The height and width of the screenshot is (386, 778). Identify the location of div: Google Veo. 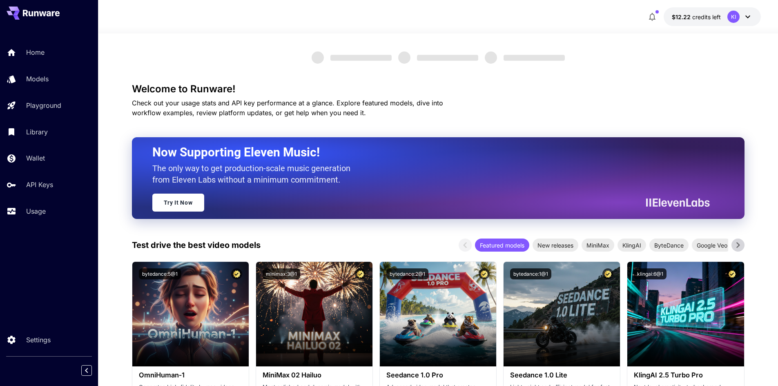
(712, 245).